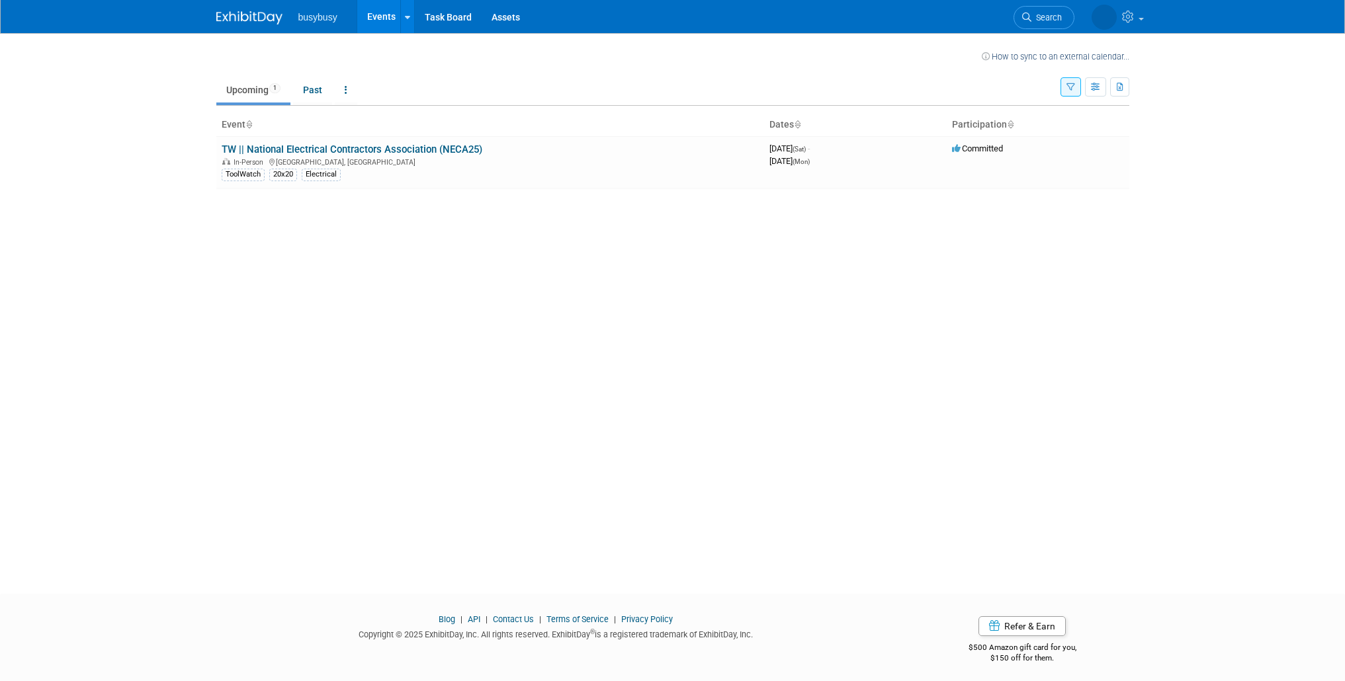 Image resolution: width=1345 pixels, height=681 pixels. I want to click on a: Sort by Participation Type, so click(1010, 124).